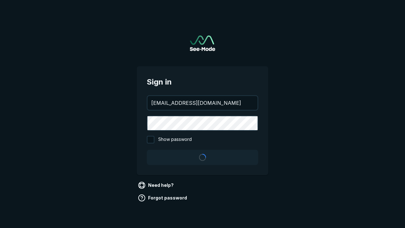 The width and height of the screenshot is (405, 228). I want to click on span: Sign in, so click(202, 82).